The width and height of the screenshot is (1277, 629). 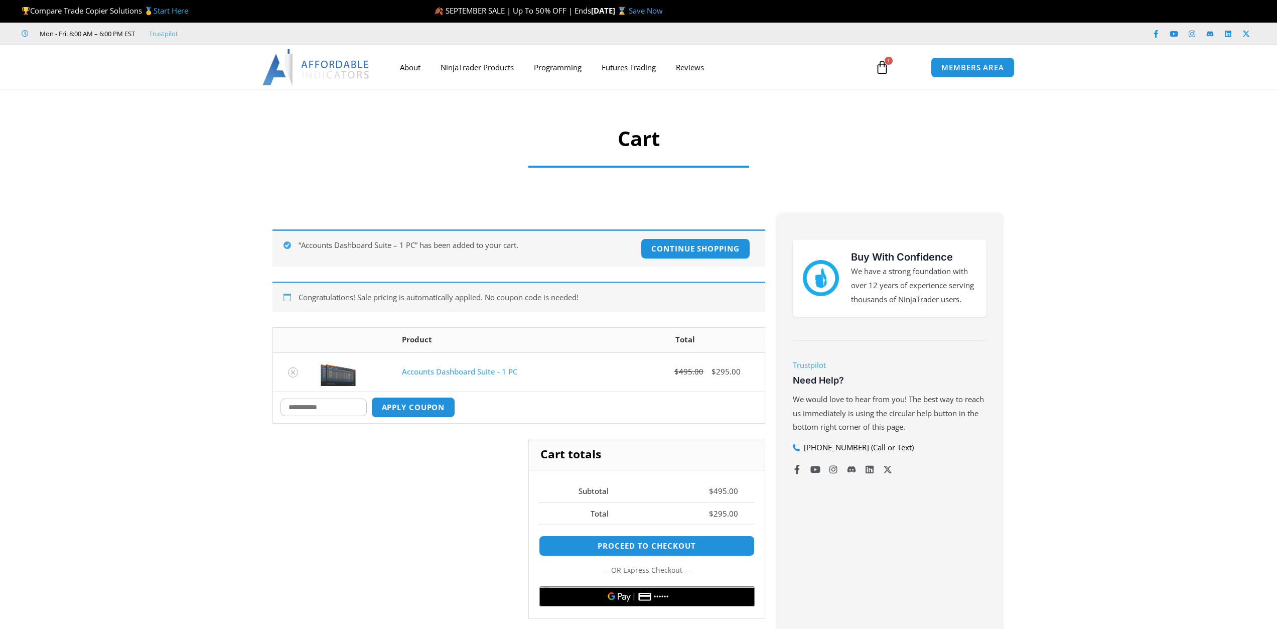 What do you see at coordinates (646, 11) in the screenshot?
I see `a: Save Now` at bounding box center [646, 11].